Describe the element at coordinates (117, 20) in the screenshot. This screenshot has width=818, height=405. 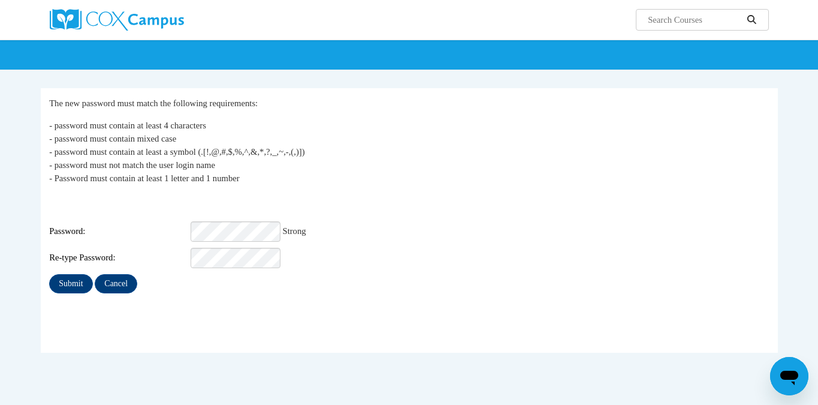
I see `img: Cox Campus` at that location.